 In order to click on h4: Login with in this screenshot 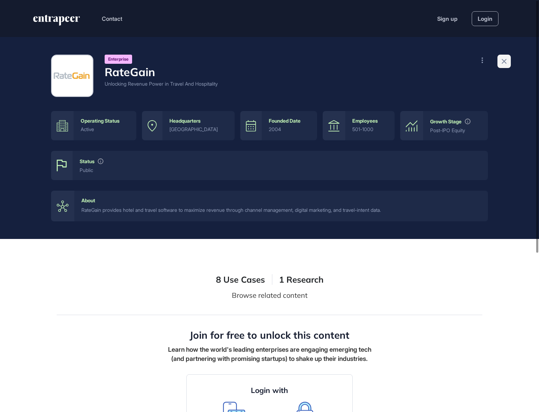, I will do `click(269, 390)`.